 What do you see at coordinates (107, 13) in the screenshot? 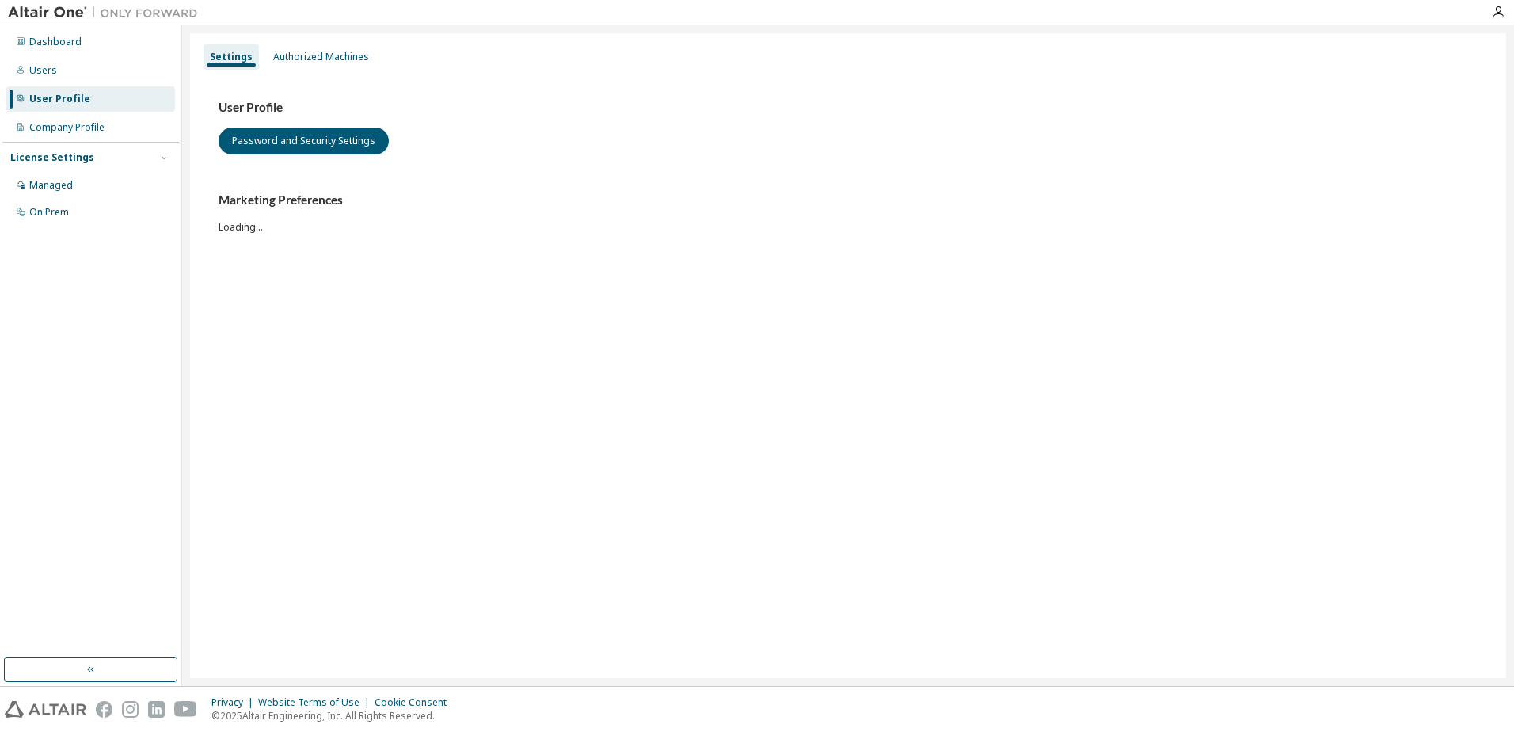
I see `img: Altair One` at bounding box center [107, 13].